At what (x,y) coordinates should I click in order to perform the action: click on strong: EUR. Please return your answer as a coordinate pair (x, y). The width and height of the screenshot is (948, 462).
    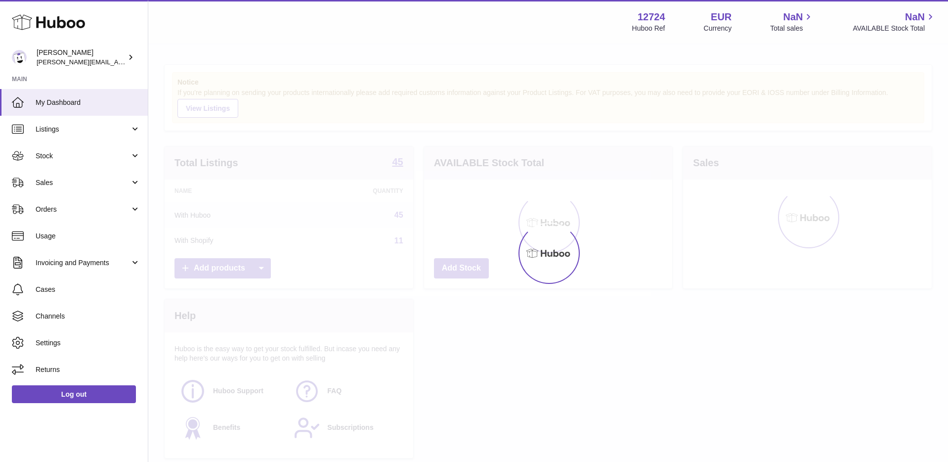
    Looking at the image, I should click on (721, 17).